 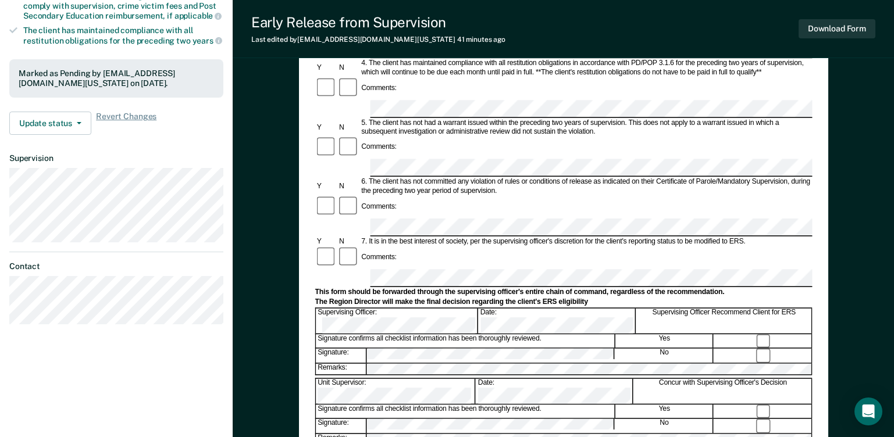 I want to click on dt: Contact, so click(x=116, y=266).